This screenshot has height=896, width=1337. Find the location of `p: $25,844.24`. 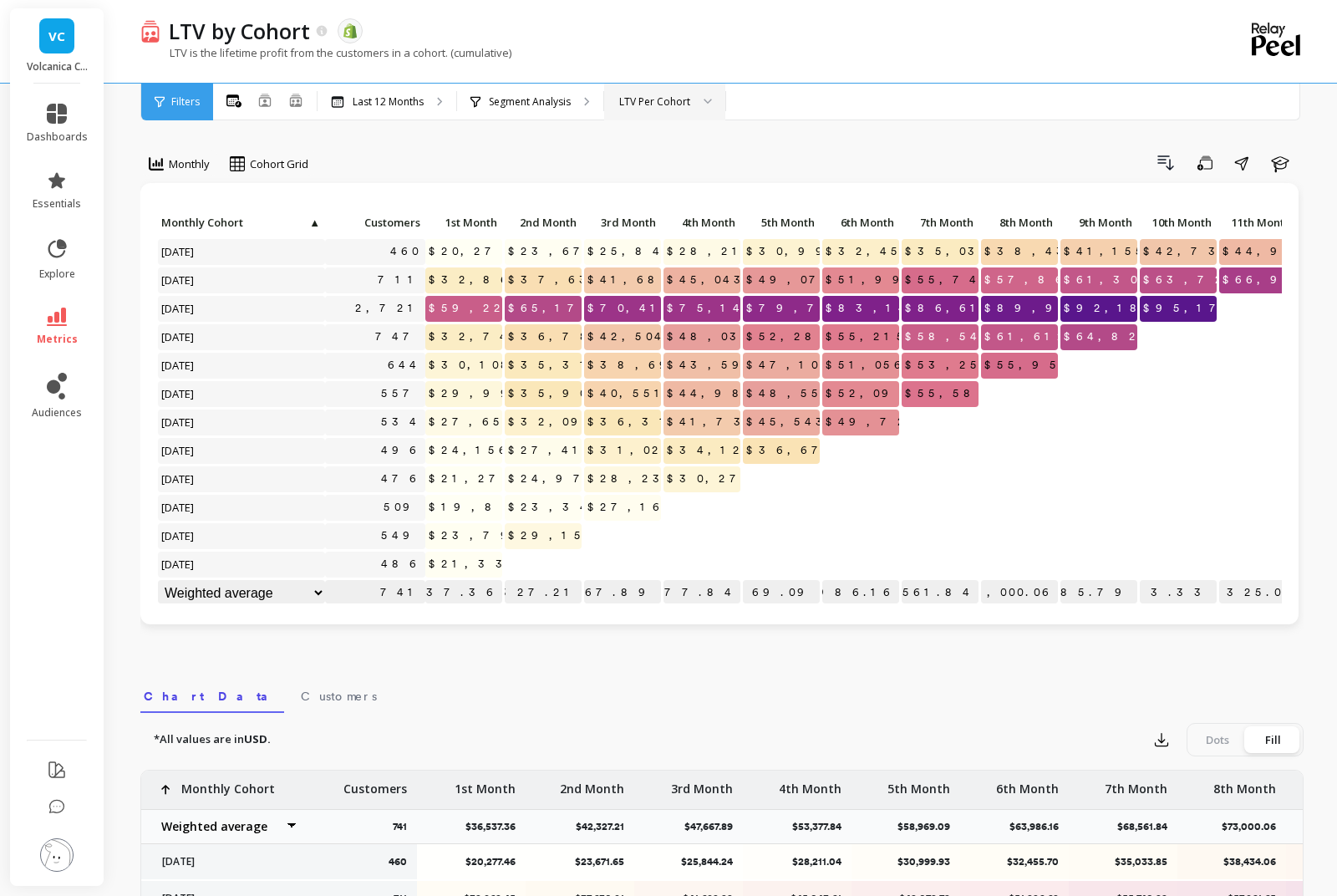

p: $25,844.24 is located at coordinates (689, 862).